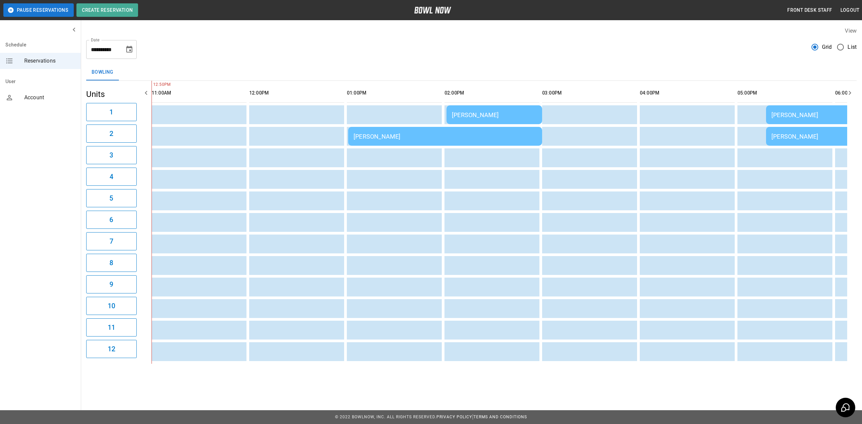 Image resolution: width=862 pixels, height=424 pixels. What do you see at coordinates (38, 10) in the screenshot?
I see `button: Pause Reservations` at bounding box center [38, 10].